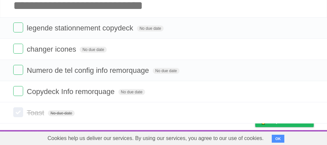 Image resolution: width=327 pixels, height=145 pixels. Describe the element at coordinates (72, 91) in the screenshot. I see `span: Copydeck Info remorquage` at that location.